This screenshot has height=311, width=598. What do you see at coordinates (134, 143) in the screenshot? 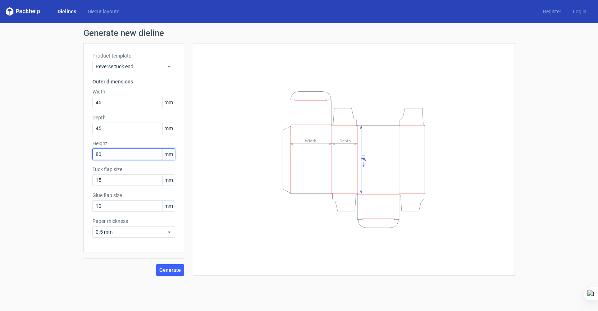
I see `label: Height` at bounding box center [134, 143].